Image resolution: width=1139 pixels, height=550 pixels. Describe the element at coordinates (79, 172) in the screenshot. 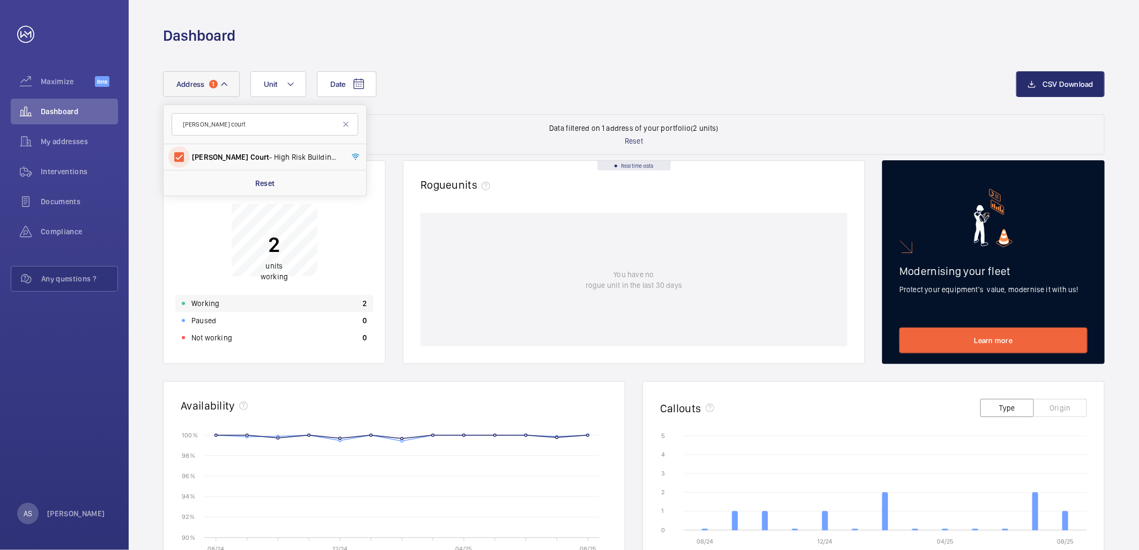

I see `span: Interventions` at that location.